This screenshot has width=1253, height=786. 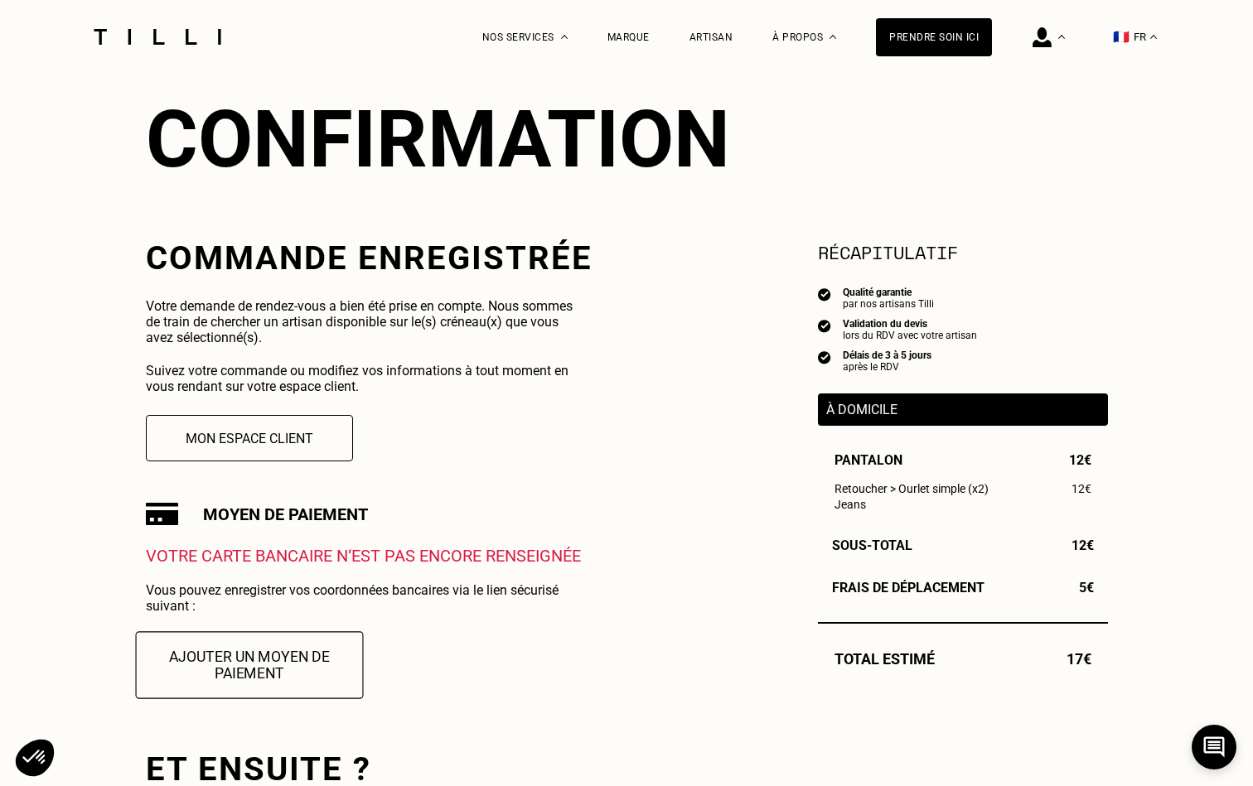 I want to click on div: lors du RDV avec votre artisan, so click(x=910, y=336).